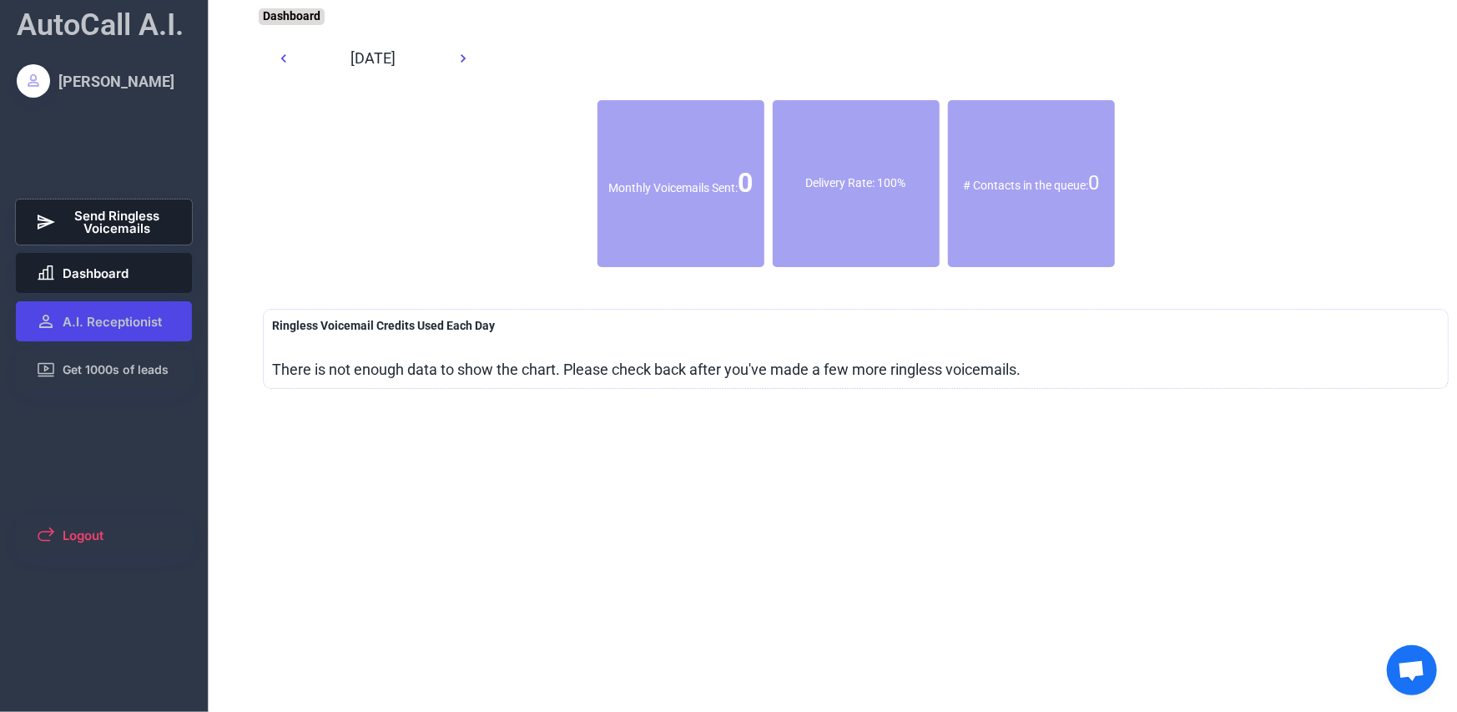 The image size is (1457, 712). What do you see at coordinates (95, 273) in the screenshot?
I see `span: Dashboard` at bounding box center [95, 273].